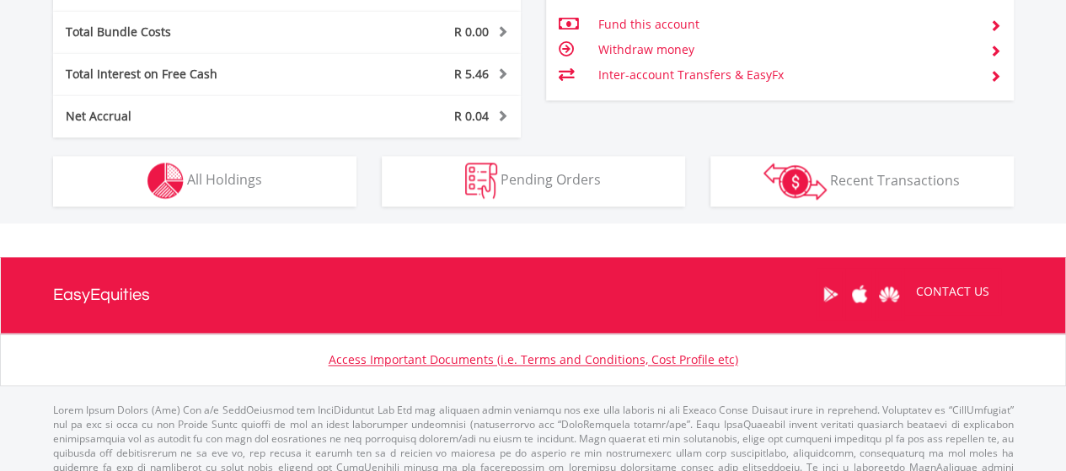  I want to click on img: holdings-wht.png, so click(165, 180).